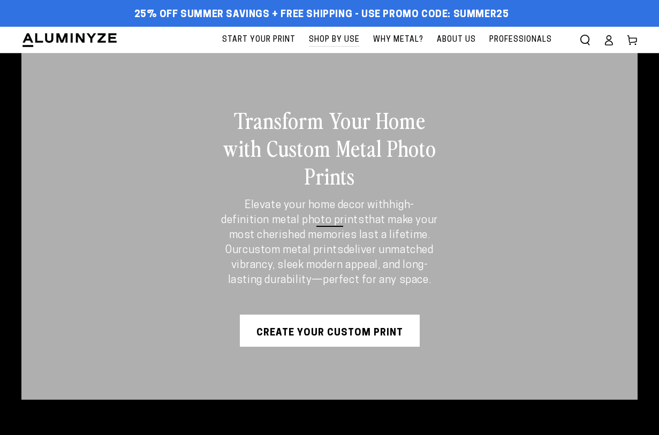  I want to click on a: About Us, so click(456, 40).